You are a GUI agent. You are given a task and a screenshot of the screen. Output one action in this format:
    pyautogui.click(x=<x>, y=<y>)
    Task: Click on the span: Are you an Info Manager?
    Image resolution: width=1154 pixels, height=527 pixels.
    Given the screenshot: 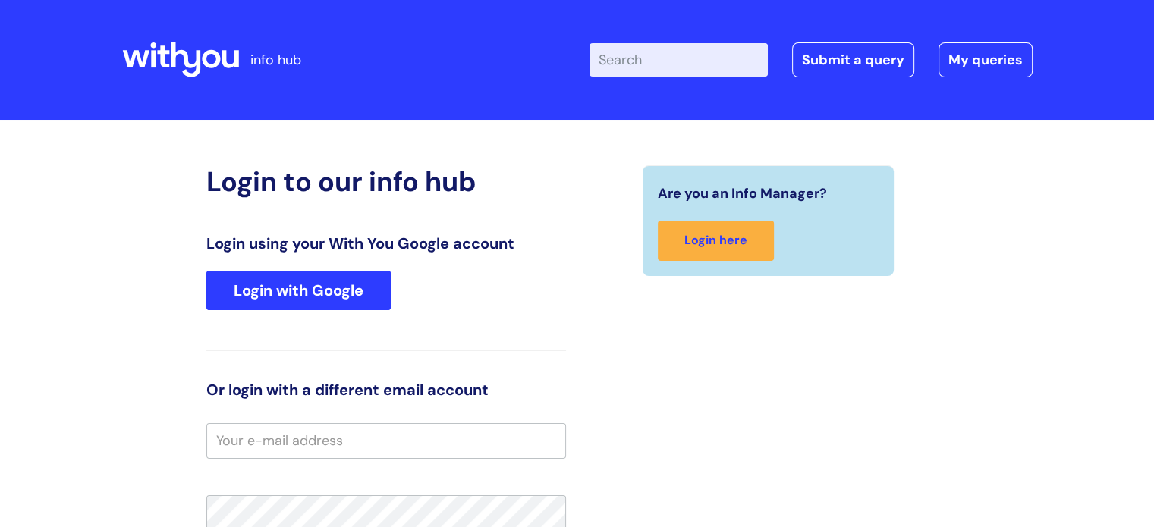 What is the action you would take?
    pyautogui.click(x=742, y=194)
    